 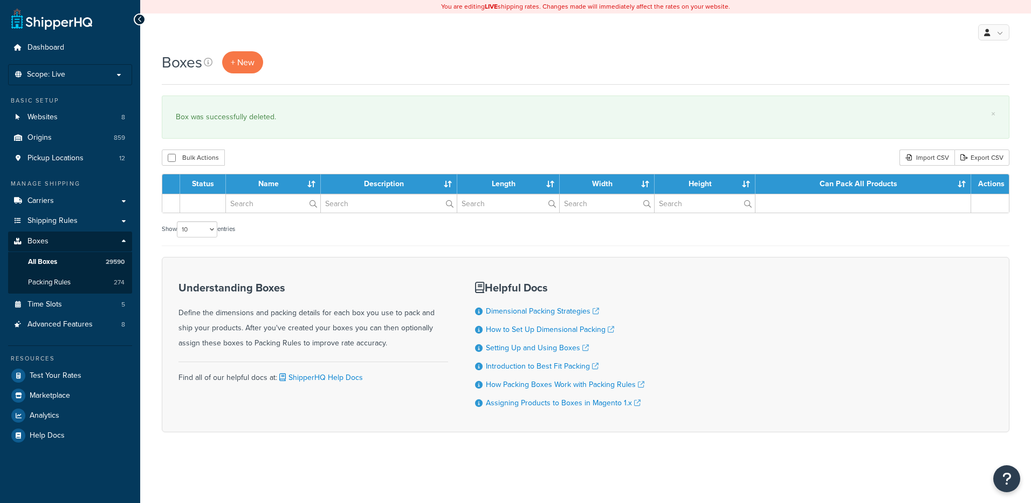 What do you see at coordinates (46, 47) in the screenshot?
I see `span: Dashboard` at bounding box center [46, 47].